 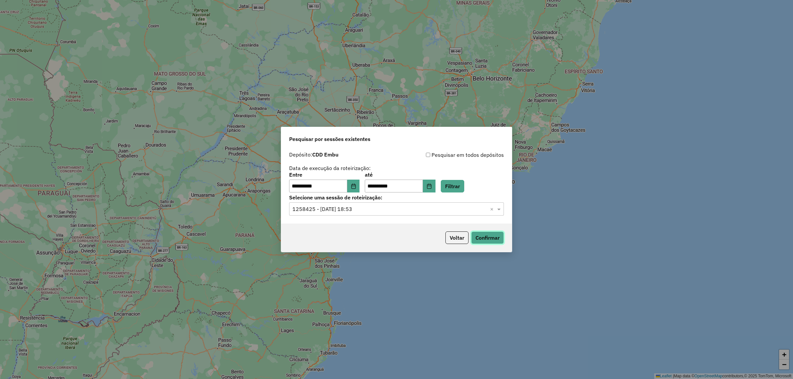 I want to click on span: Clear all, so click(x=493, y=209).